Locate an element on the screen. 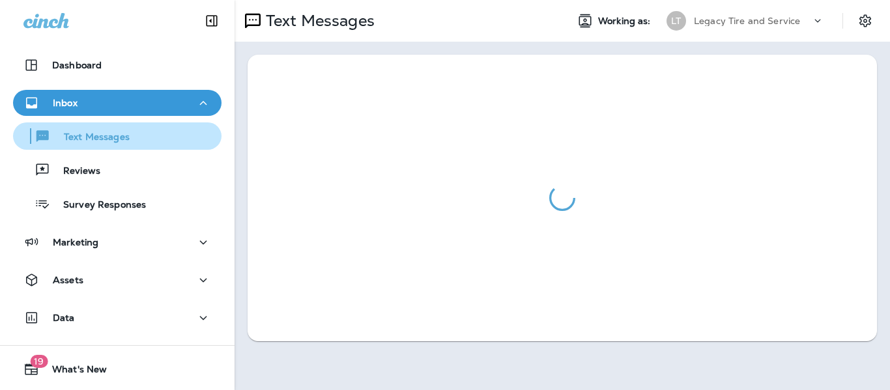  button: Inbox is located at coordinates (117, 103).